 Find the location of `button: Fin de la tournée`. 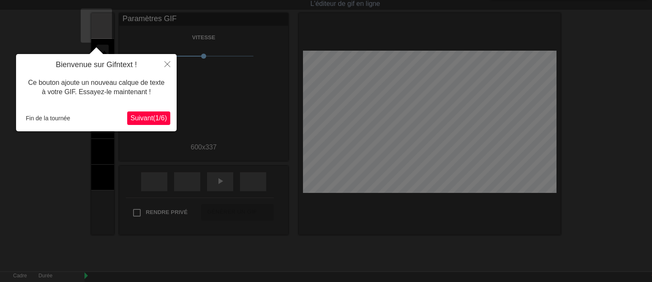

button: Fin de la tournée is located at coordinates (48, 118).